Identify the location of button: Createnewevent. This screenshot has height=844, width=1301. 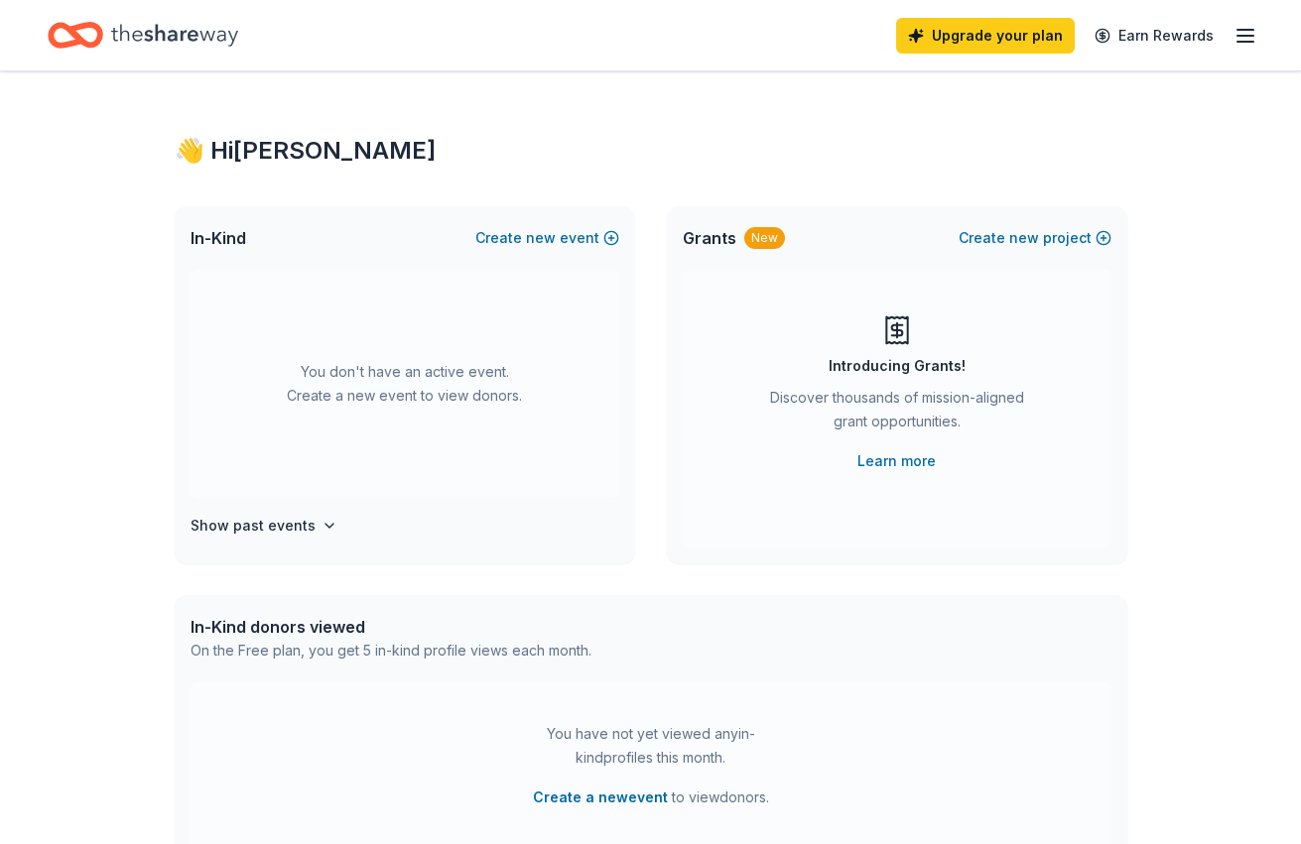
(547, 238).